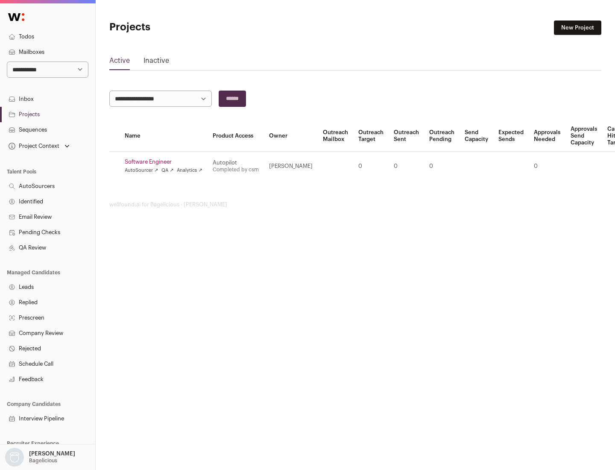  Describe the element at coordinates (16, 17) in the screenshot. I see `img: Wellfound` at that location.